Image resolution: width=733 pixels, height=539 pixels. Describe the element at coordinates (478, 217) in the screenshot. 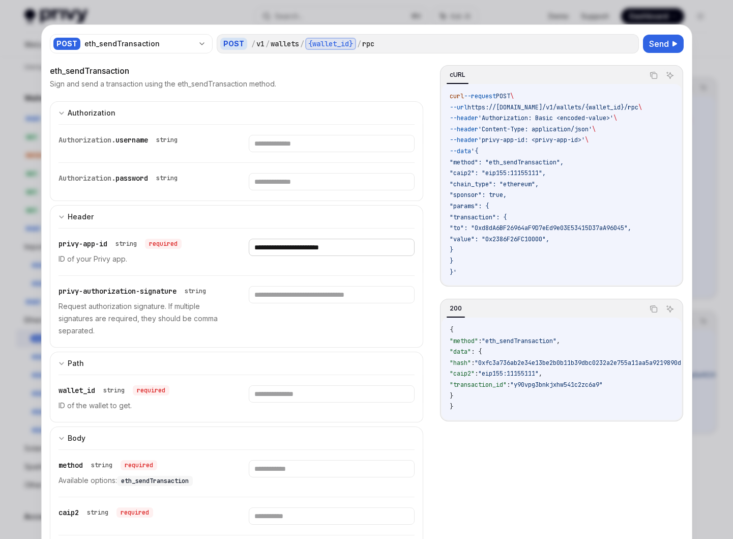

I see `span: "transaction": {` at that location.